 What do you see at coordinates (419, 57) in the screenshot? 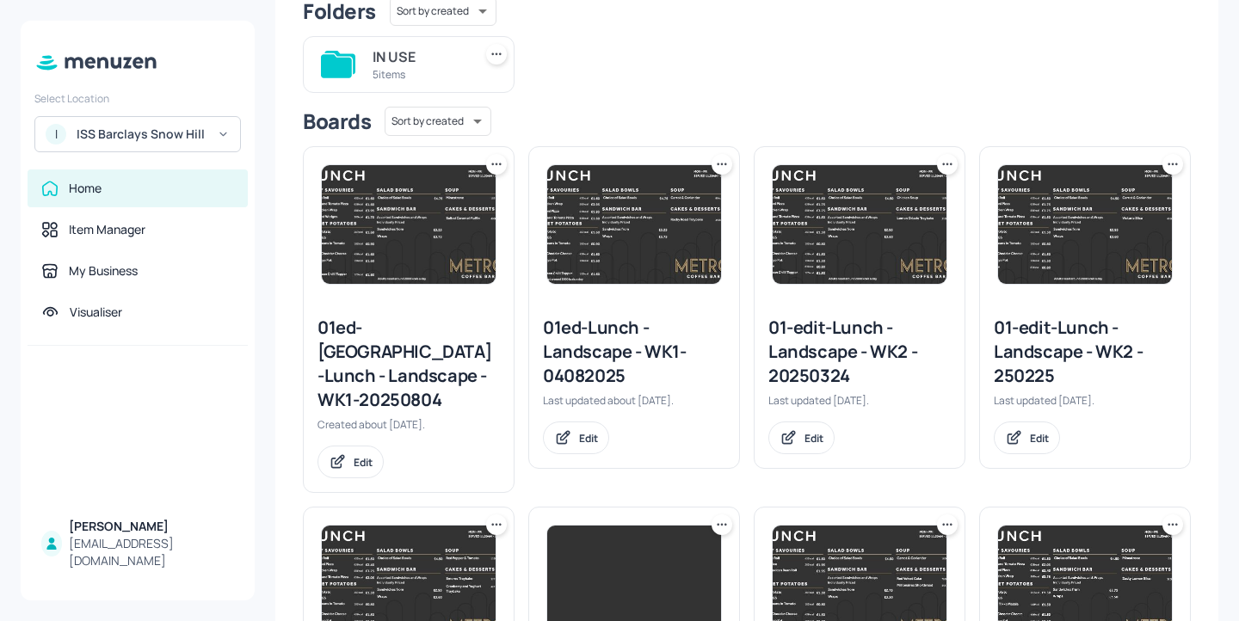
I see `div: IN USE` at bounding box center [419, 57].